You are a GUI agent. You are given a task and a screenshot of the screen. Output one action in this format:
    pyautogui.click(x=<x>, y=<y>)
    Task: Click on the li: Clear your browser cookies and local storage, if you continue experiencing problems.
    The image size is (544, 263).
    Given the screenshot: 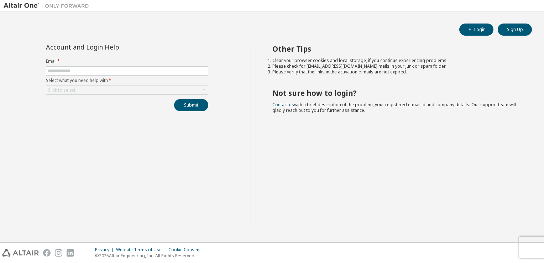 What is the action you would take?
    pyautogui.click(x=396, y=60)
    